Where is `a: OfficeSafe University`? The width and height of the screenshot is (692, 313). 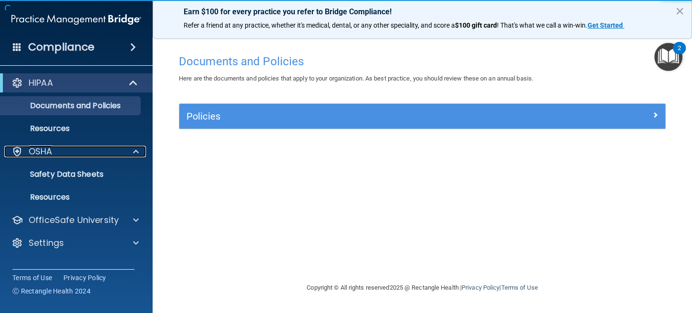
a: OfficeSafe University is located at coordinates (75, 220).